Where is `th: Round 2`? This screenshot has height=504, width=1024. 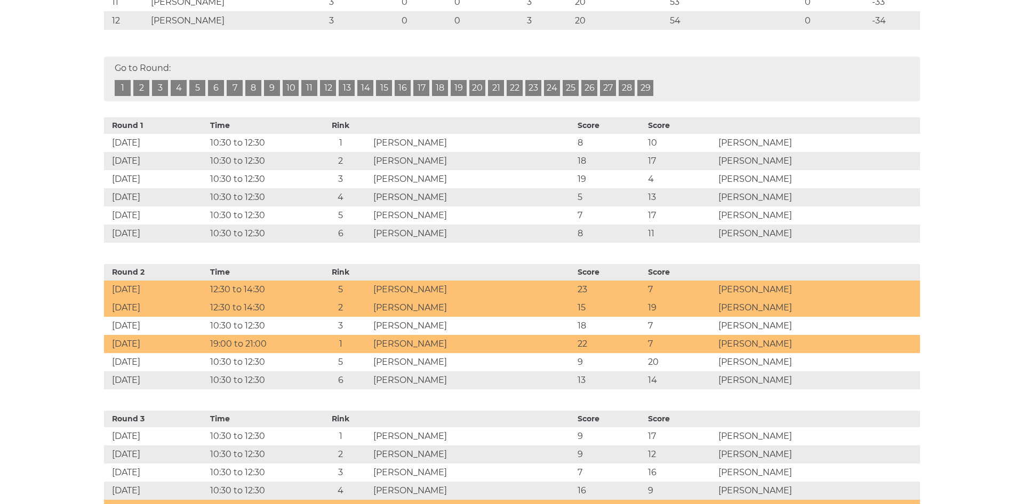 th: Round 2 is located at coordinates (156, 272).